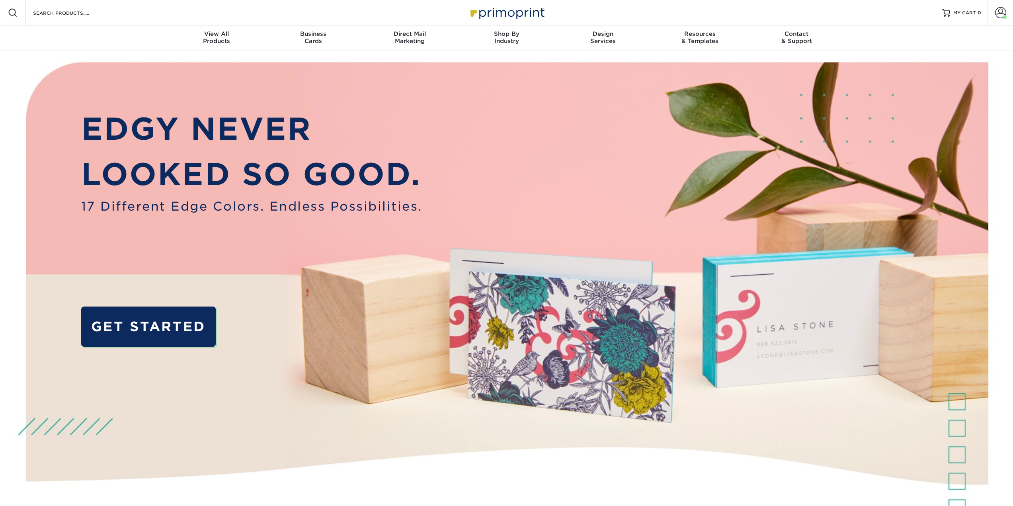 This screenshot has width=1013, height=506. Describe the element at coordinates (700, 34) in the screenshot. I see `span: Resources` at that location.